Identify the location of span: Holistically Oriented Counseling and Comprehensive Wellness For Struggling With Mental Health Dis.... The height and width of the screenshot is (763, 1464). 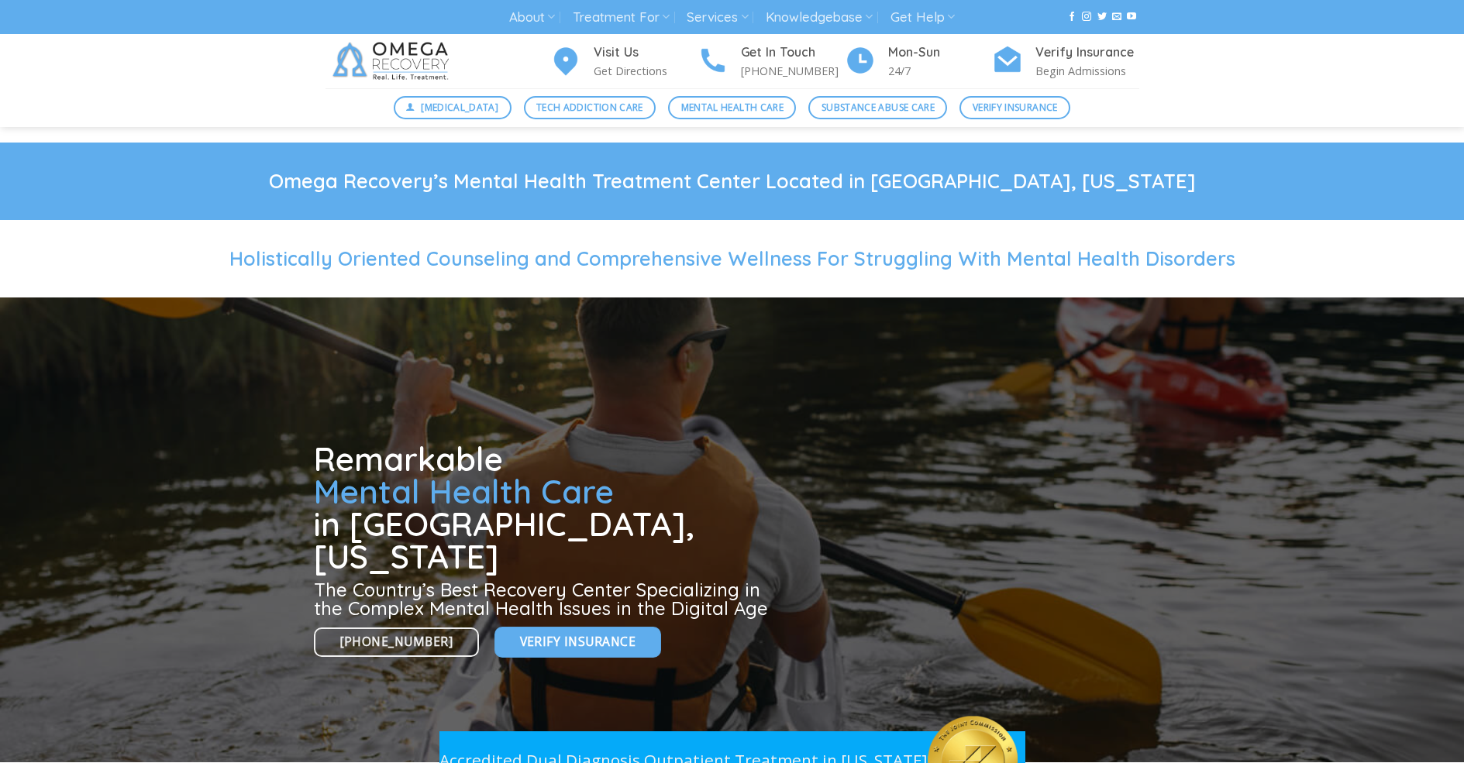
(732, 258).